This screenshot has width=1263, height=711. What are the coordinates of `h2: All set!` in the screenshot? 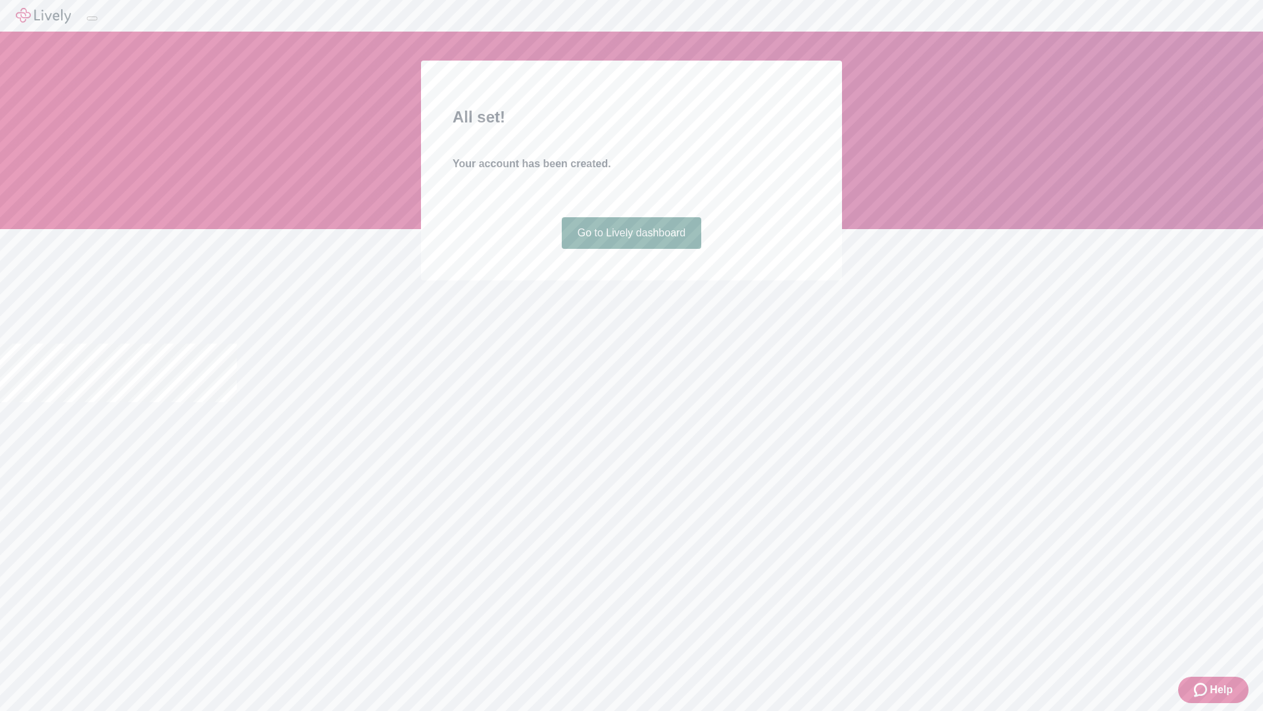 It's located at (632, 117).